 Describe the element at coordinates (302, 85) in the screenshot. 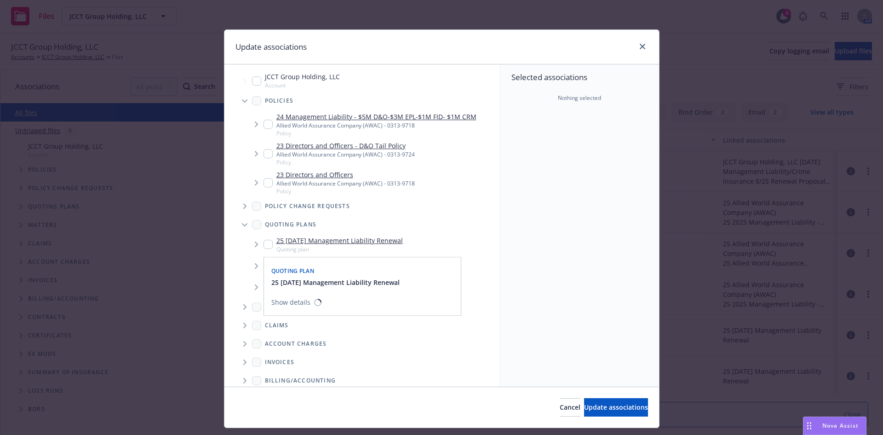

I see `span: Account` at that location.